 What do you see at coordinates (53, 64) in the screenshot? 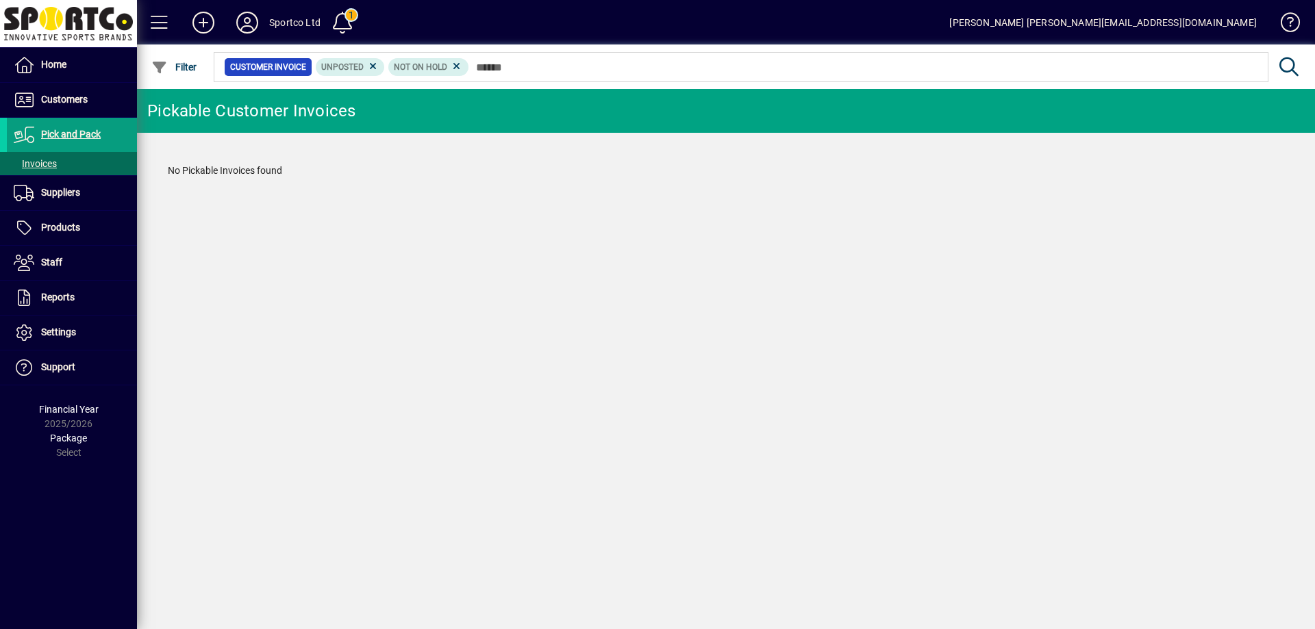
I see `span: Home` at bounding box center [53, 64].